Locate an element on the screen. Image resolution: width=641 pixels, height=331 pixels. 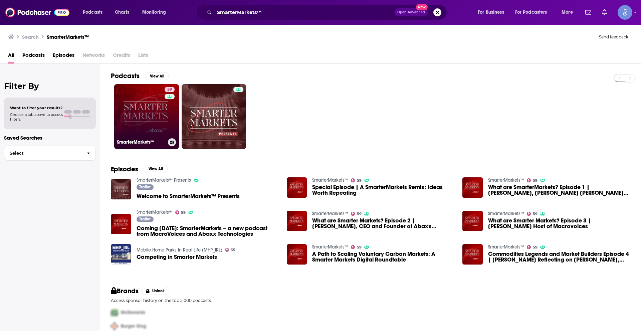
img: Coming Nov. 28th: SmarterMarkets – a new podcast from MacroVoices and Abaxx Technologies is located at coordinates (121, 224).